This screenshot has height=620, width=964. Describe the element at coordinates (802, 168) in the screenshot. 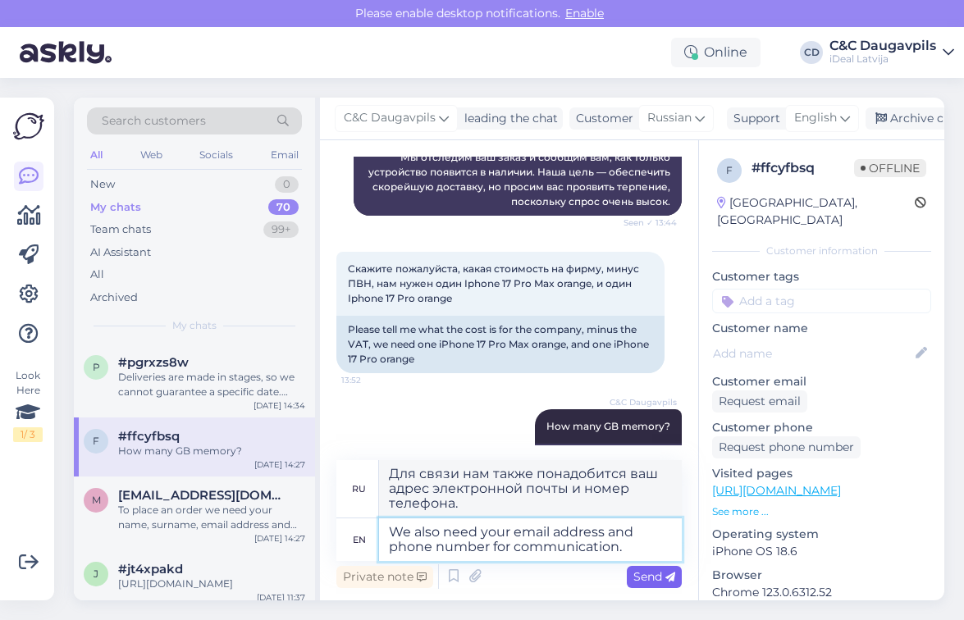

I see `div: # ffcyfbsq` at that location.